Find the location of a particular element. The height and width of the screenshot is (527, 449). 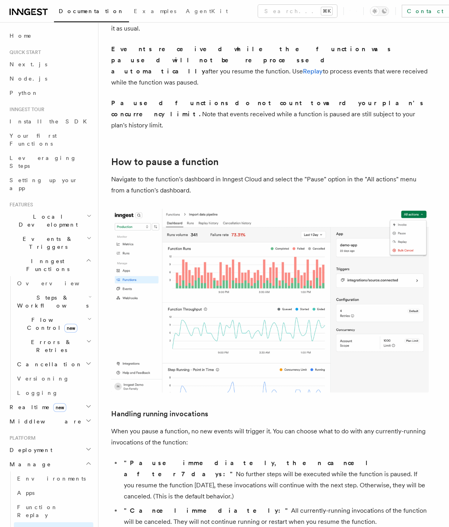

strong: Paused functions do not count toward your plan's concurrency limit. is located at coordinates (268, 108).